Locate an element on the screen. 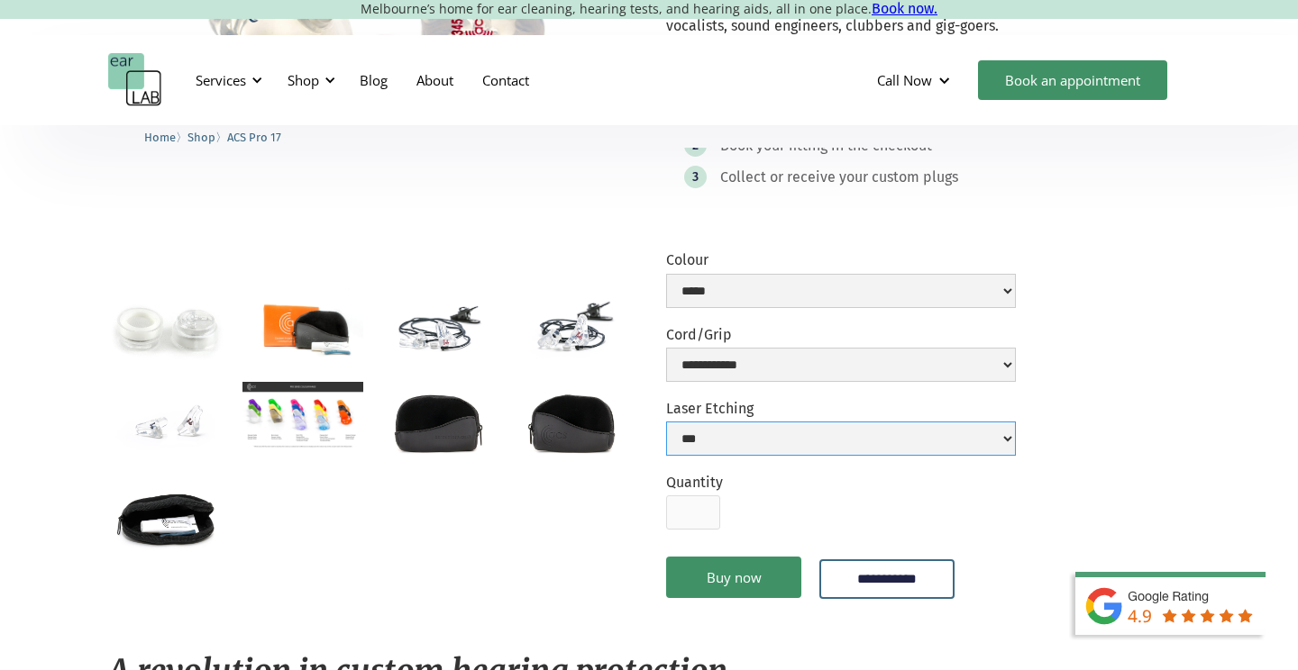 The height and width of the screenshot is (670, 1298). span: Home is located at coordinates (160, 137).